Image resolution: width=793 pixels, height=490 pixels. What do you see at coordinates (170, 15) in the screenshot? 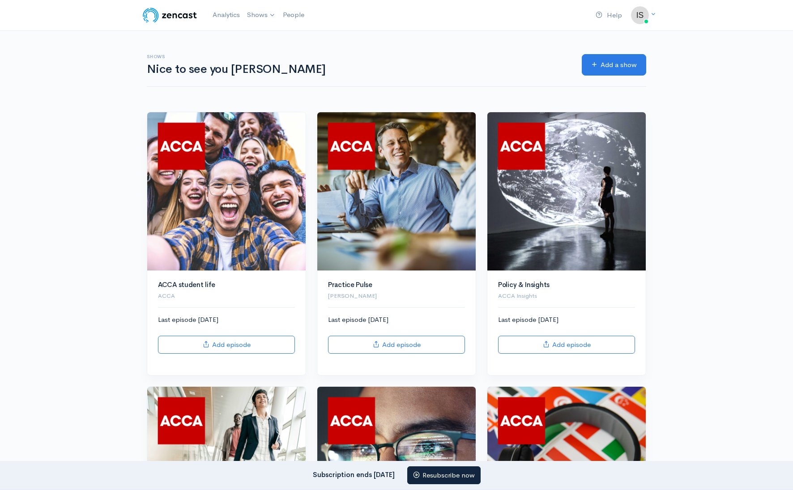
I see `img: ZenCast Logo` at bounding box center [170, 15].